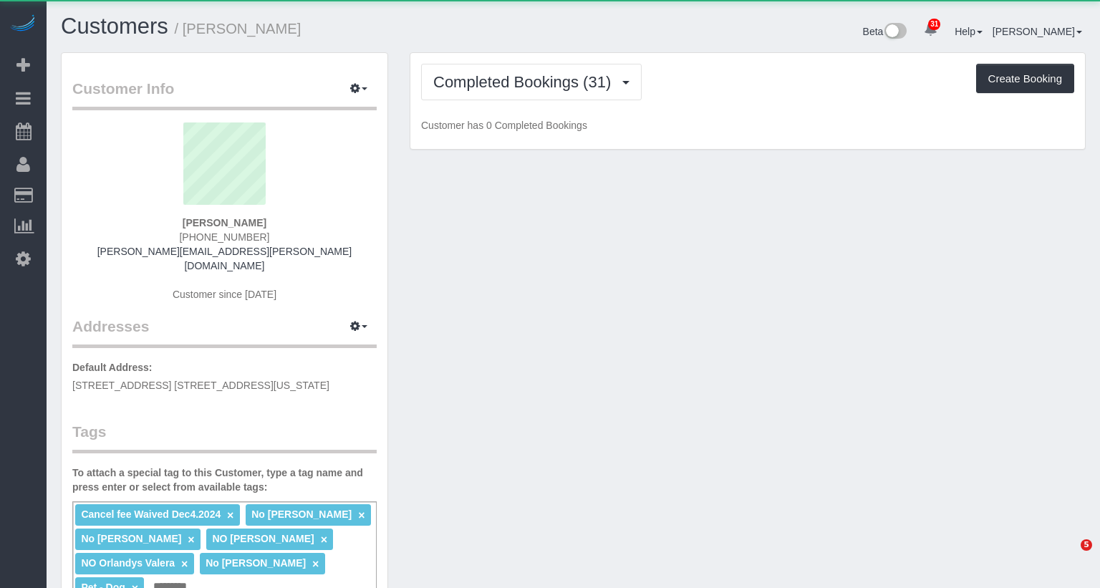  What do you see at coordinates (224, 94) in the screenshot?
I see `legend: Customer Info` at bounding box center [224, 94].